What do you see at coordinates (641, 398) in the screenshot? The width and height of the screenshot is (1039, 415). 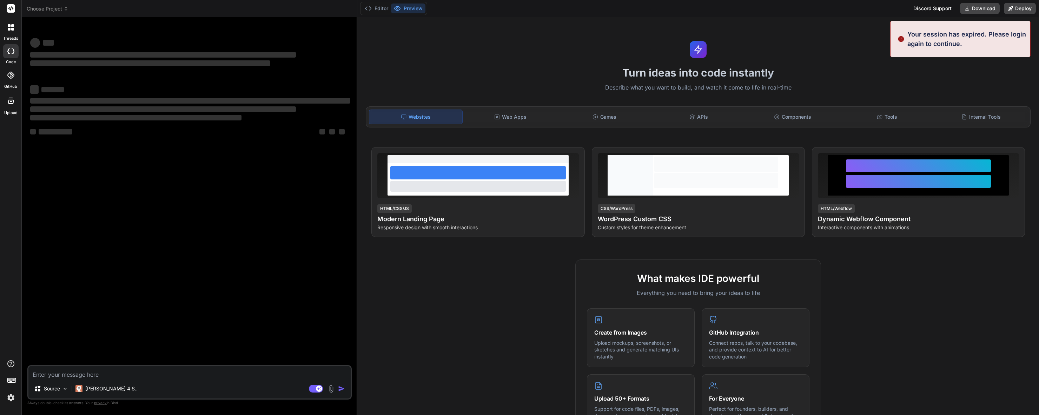 I see `h4: Upload 50+ Formats` at bounding box center [641, 398].